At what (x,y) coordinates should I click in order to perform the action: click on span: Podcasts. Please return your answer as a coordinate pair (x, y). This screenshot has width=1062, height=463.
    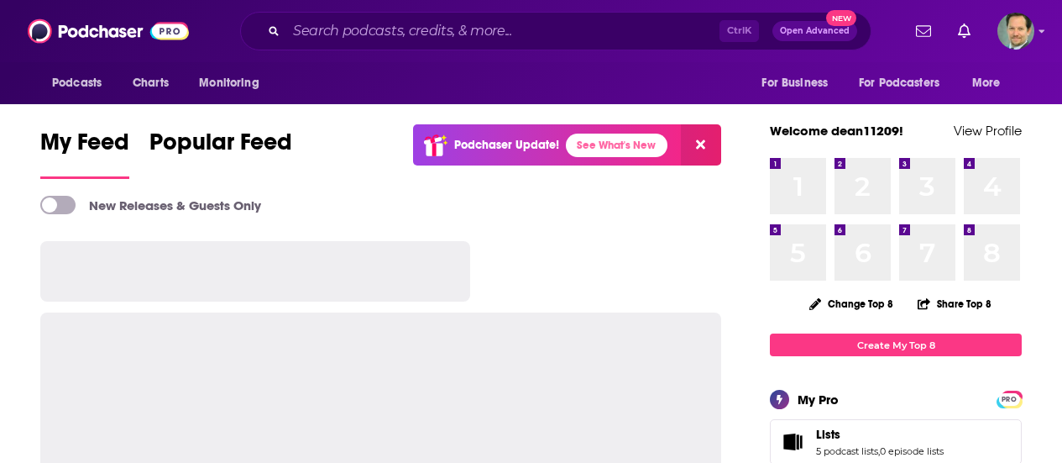
    Looking at the image, I should click on (76, 83).